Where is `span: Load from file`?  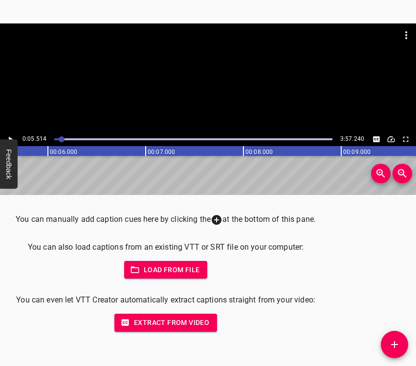 span: Load from file is located at coordinates (166, 270).